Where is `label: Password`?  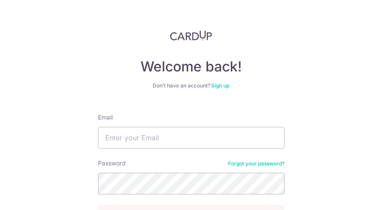
label: Password is located at coordinates (112, 163).